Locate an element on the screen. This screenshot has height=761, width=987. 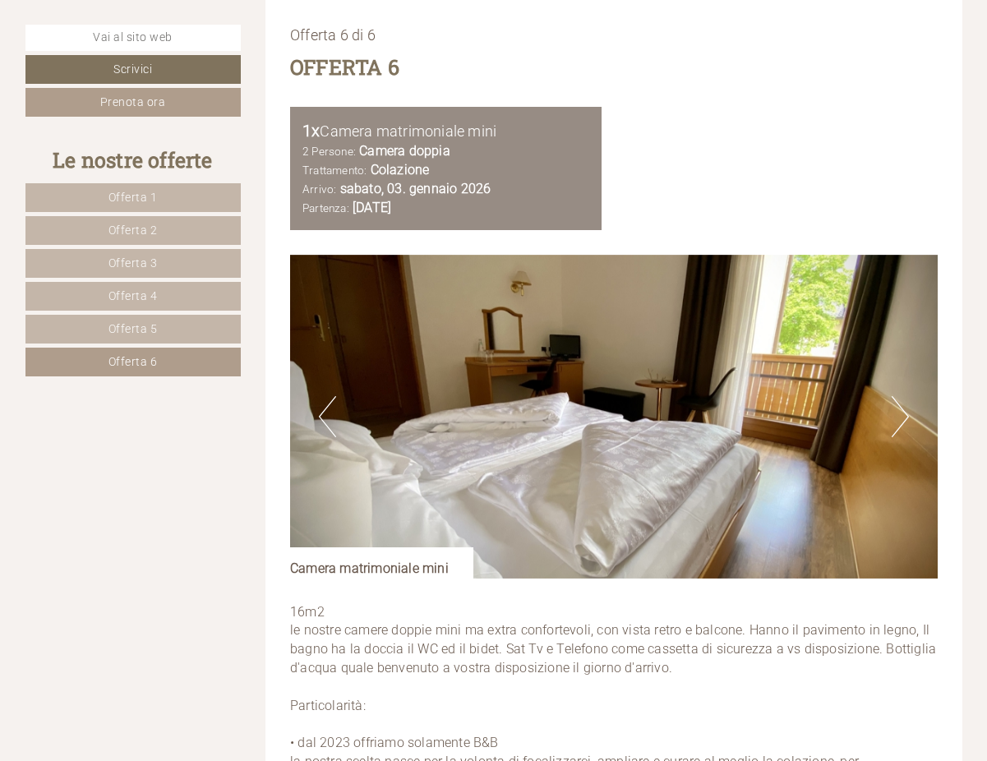
div: Offerta 6 is located at coordinates (344, 67).